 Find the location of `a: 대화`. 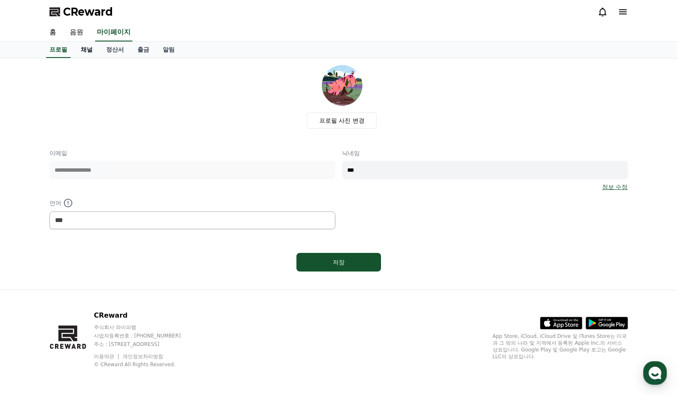

a: 대화 is located at coordinates (82, 279).